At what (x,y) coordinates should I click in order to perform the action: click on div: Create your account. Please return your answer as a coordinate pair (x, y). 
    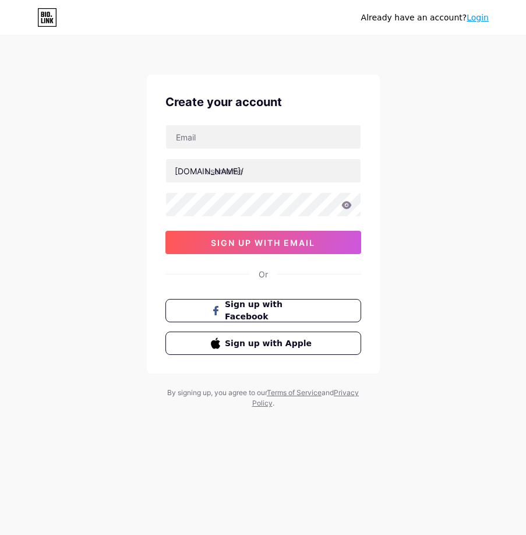
    Looking at the image, I should click on (263, 102).